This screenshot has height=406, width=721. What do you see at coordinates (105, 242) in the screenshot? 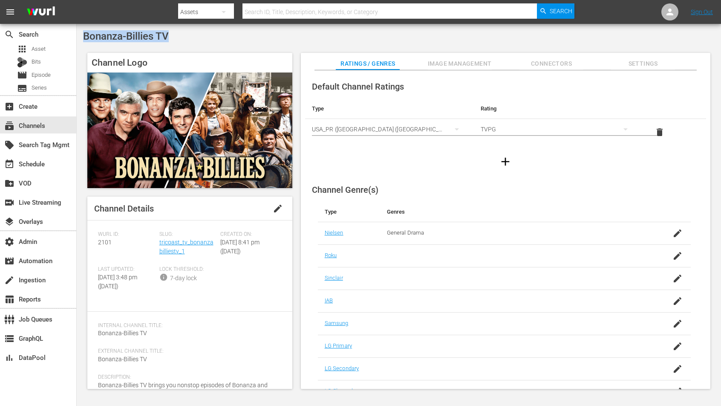
I see `span: 2101` at bounding box center [105, 242].